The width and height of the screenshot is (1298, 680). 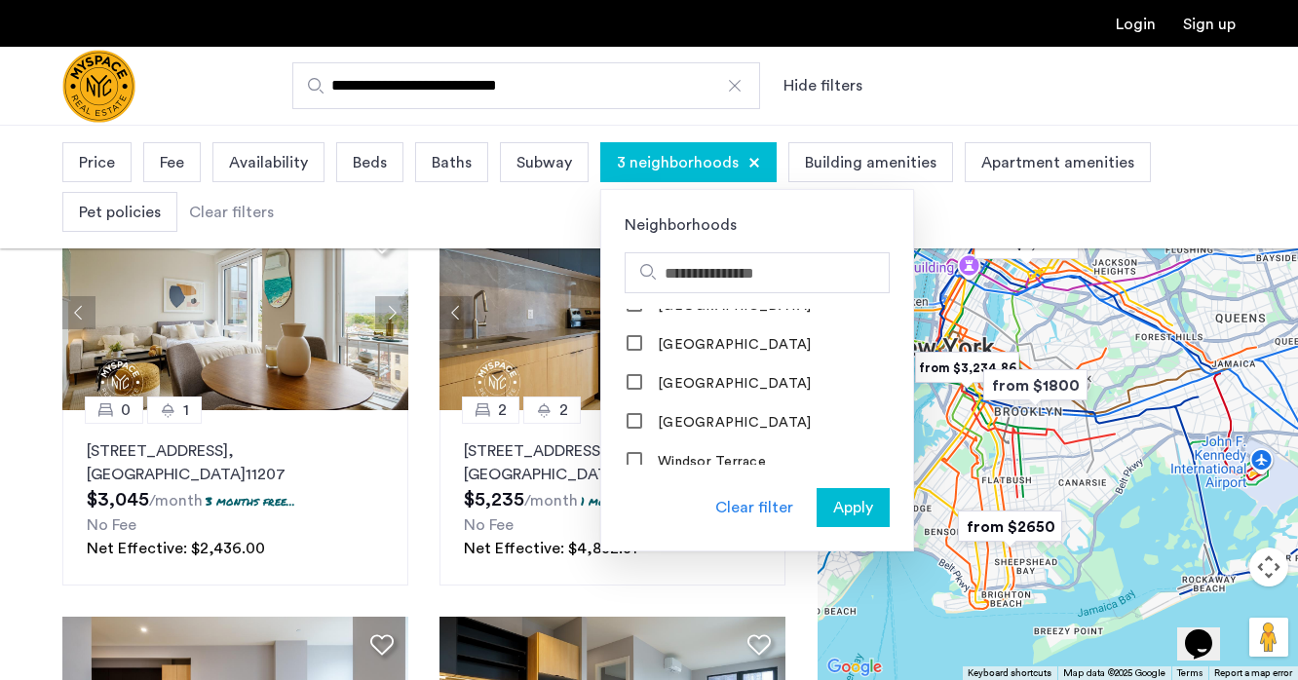 I want to click on button: Show or hide filters, so click(x=822, y=86).